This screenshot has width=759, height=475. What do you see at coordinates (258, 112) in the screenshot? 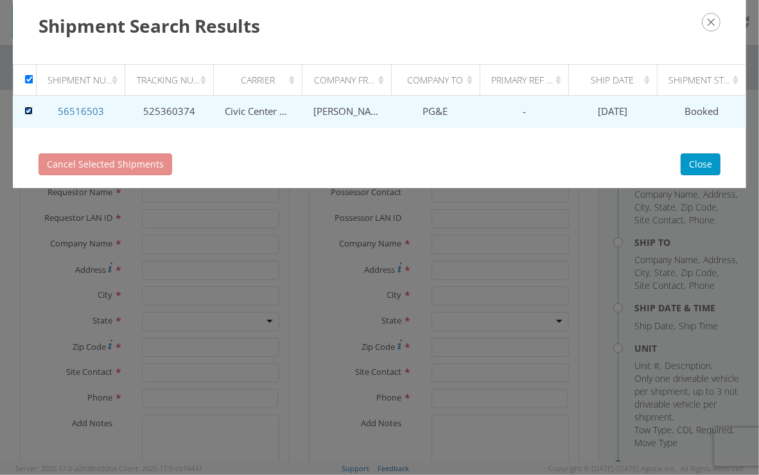
I see `td: Civic Center Towing Transport and Road Service` at bounding box center [258, 112].